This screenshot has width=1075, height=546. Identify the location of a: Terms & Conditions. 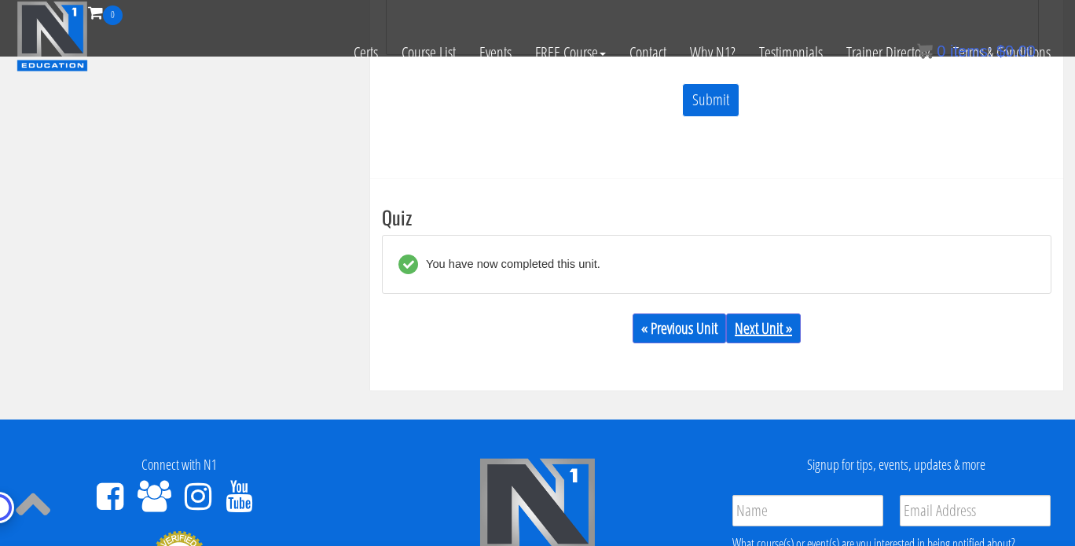
(1002, 53).